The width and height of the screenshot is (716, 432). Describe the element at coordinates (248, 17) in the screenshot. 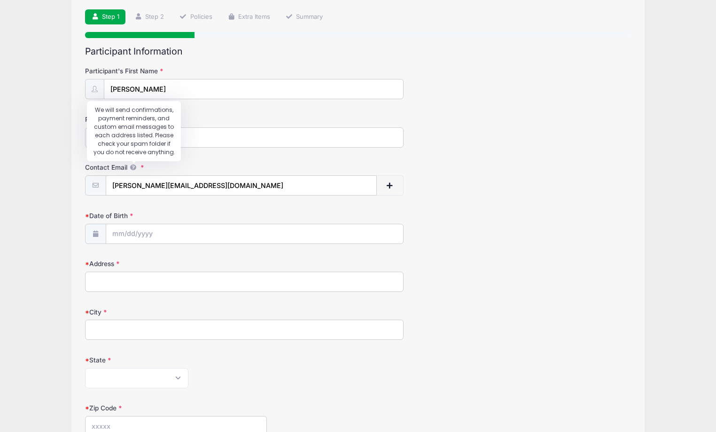

I see `a: Extra Items` at that location.